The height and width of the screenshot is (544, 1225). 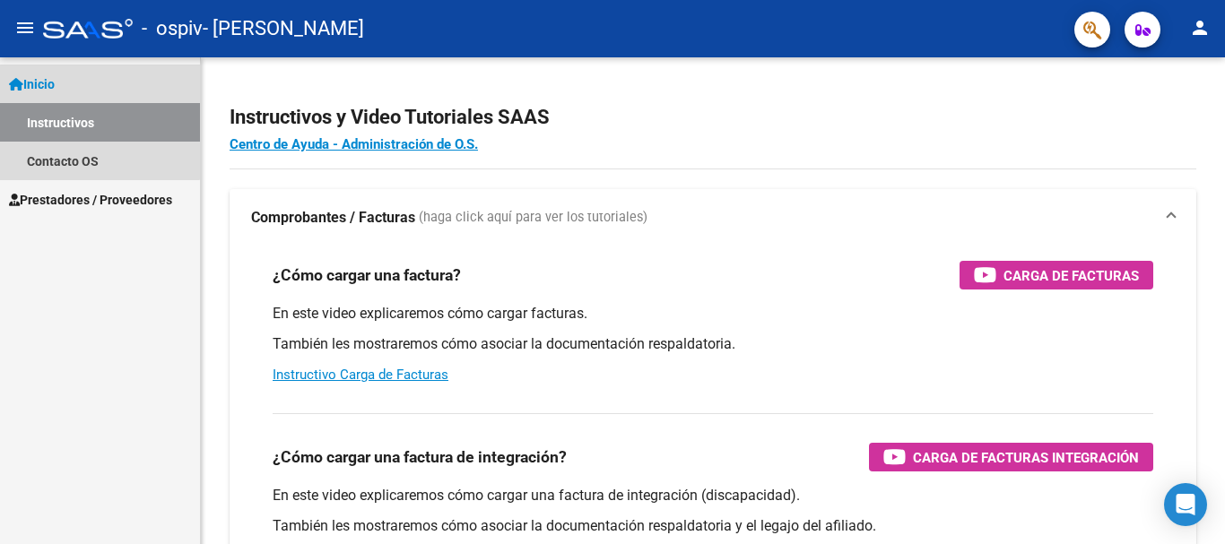 What do you see at coordinates (532, 218) in the screenshot?
I see `span: (haga click aquí para ver los tutoriales)` at bounding box center [532, 218].